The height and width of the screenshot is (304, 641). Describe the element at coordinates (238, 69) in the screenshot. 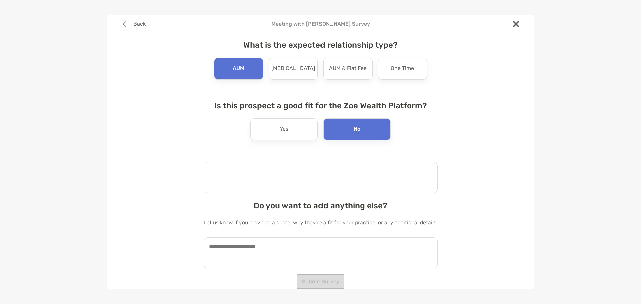

I see `p: AUM` at that location.